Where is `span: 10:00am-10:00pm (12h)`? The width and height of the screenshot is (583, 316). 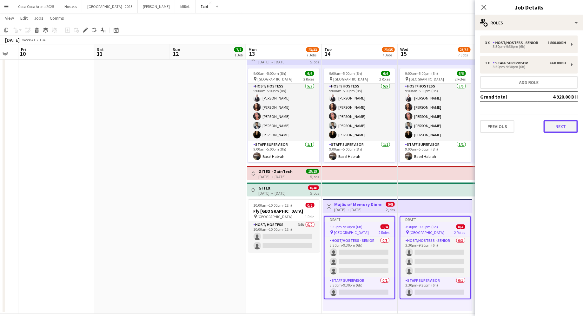 span: 10:00am-10:00pm (12h) is located at coordinates (273, 205).